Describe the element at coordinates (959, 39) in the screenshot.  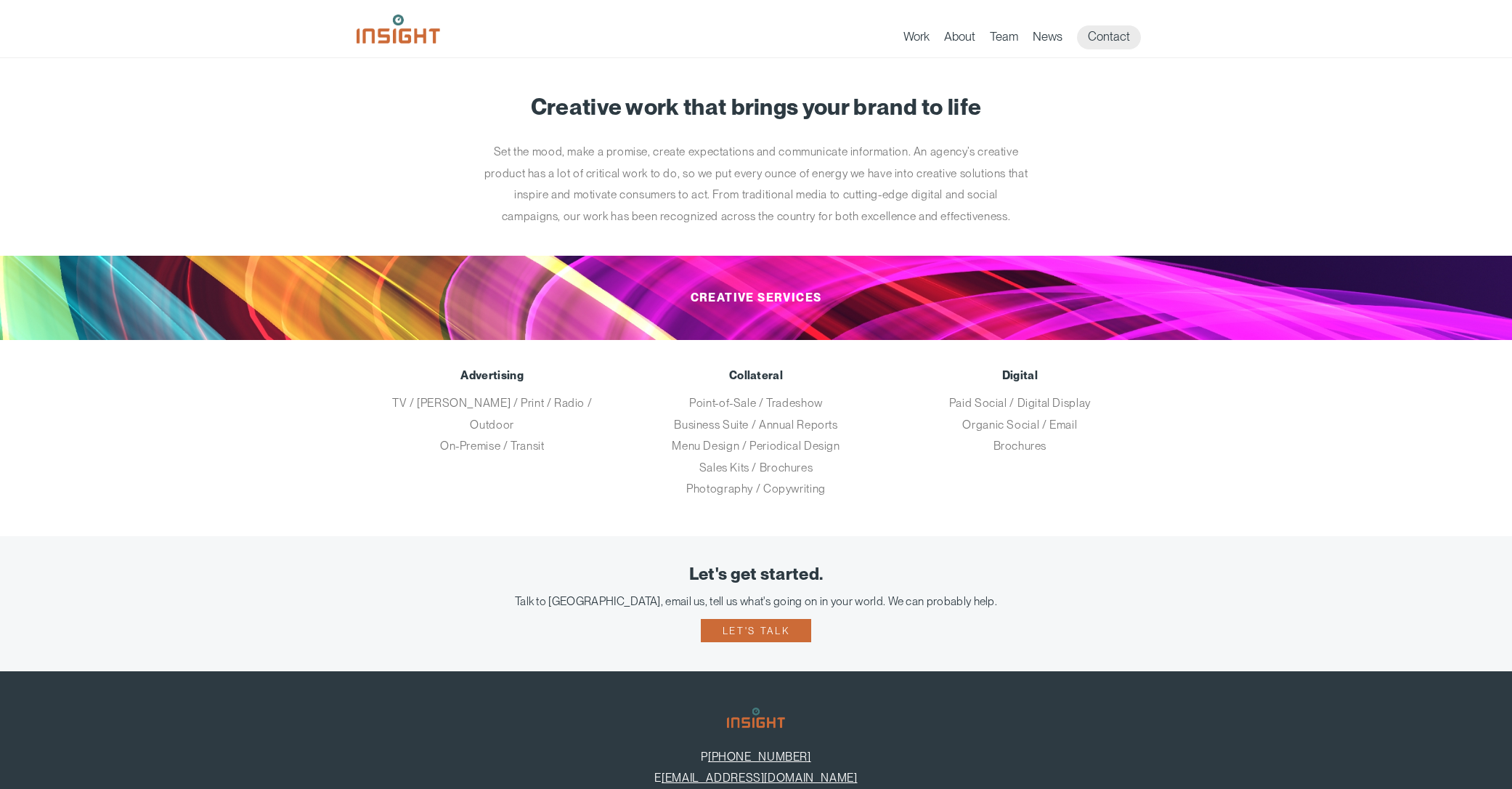
I see `a: About` at that location.